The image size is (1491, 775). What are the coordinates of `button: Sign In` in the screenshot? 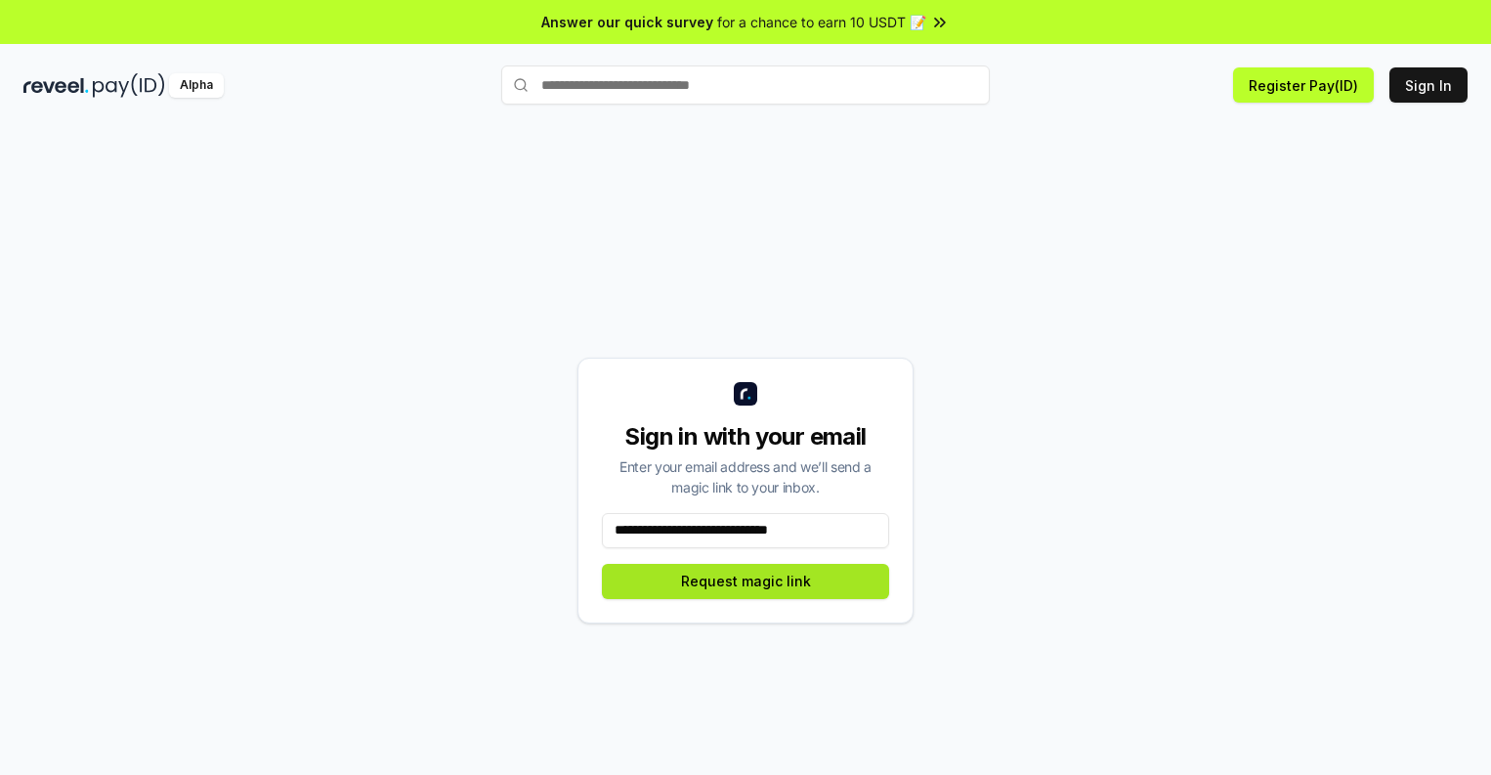 It's located at (1428, 85).